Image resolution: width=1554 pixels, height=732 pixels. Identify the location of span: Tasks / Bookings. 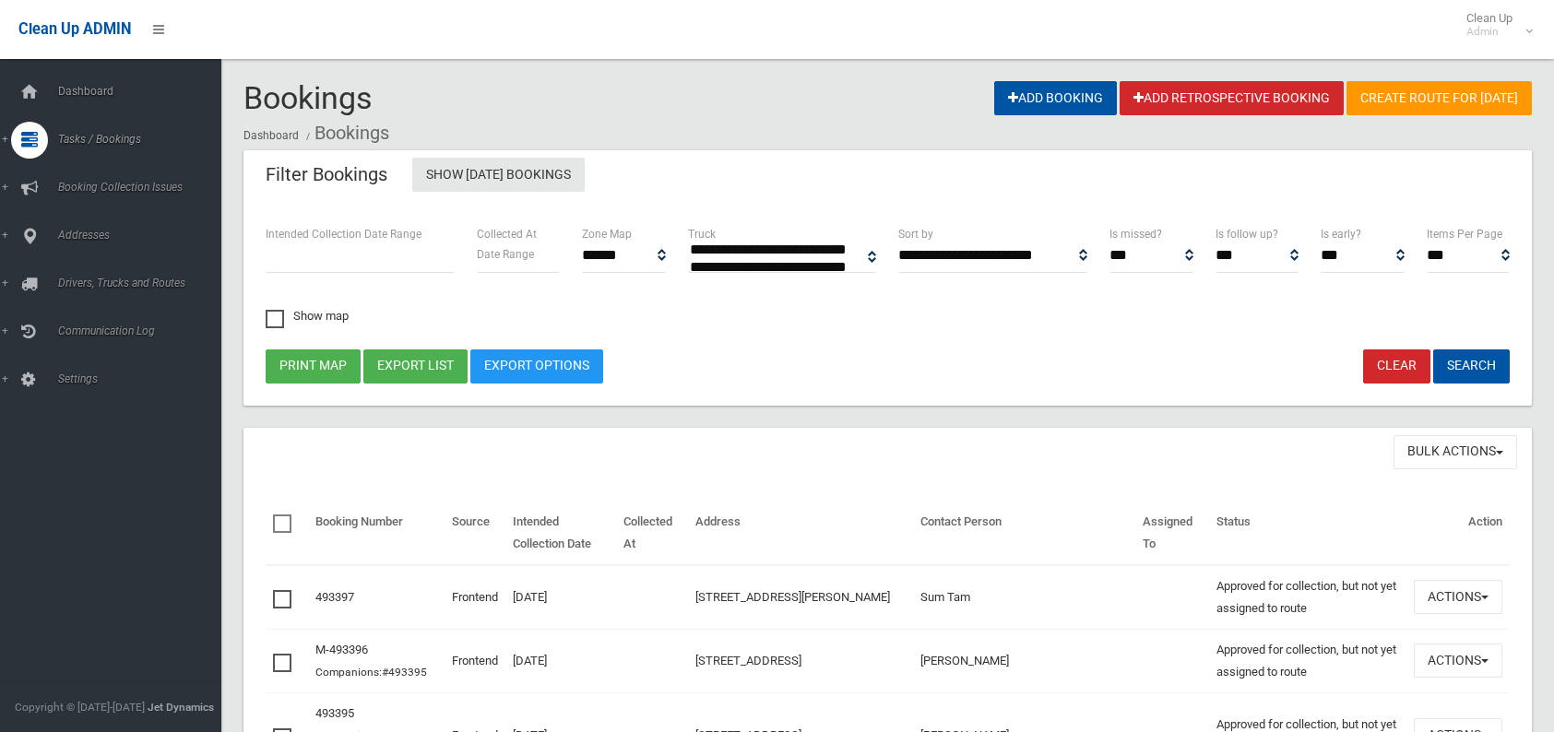
(144, 139).